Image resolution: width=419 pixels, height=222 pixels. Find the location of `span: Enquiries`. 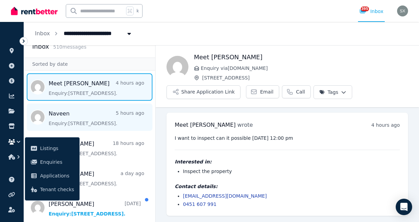

span: Enquiries is located at coordinates (57, 162).